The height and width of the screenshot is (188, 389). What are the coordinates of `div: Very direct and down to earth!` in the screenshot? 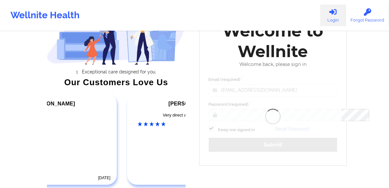 It's located at (191, 115).